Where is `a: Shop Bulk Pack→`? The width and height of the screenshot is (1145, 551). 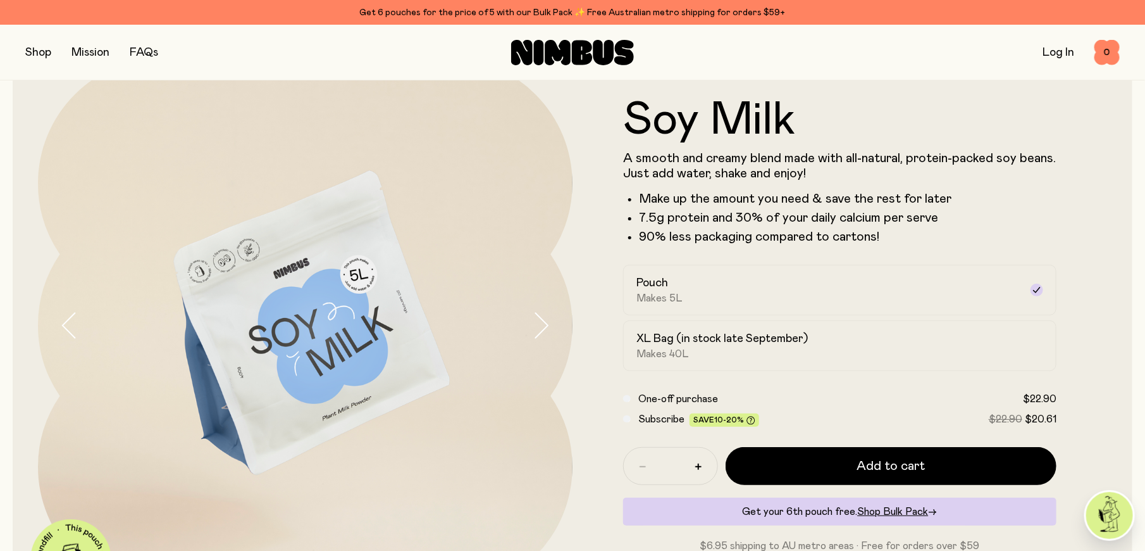
a: Shop Bulk Pack→ is located at coordinates (898, 511).